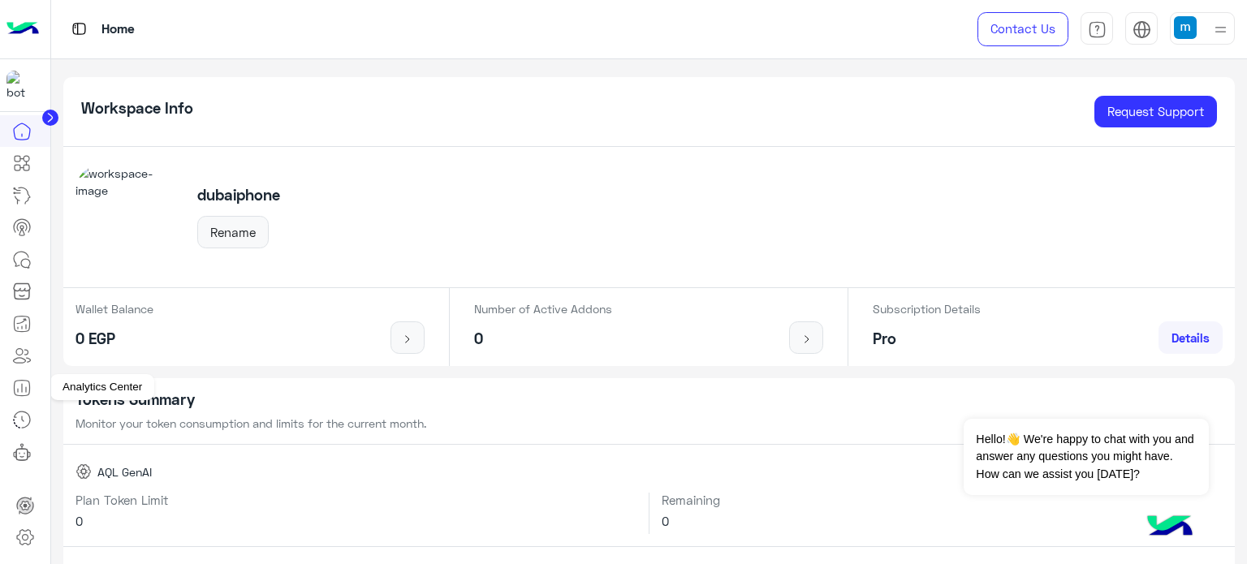  I want to click on p: Home, so click(118, 29).